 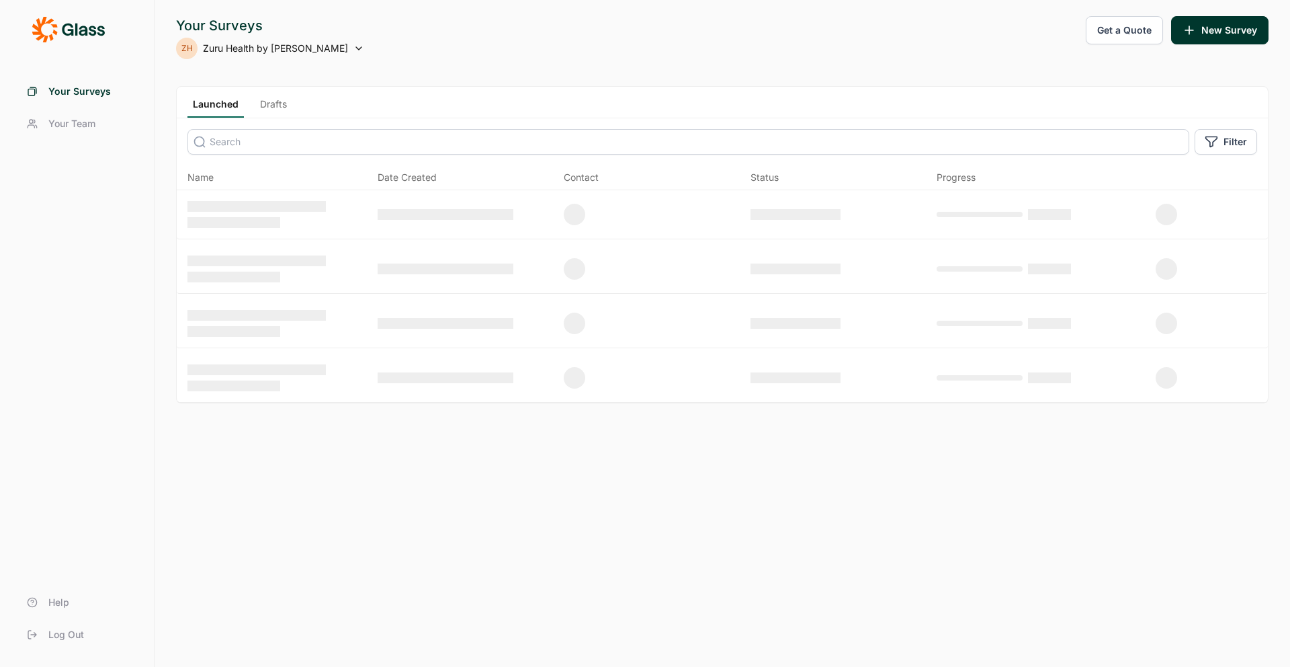 I want to click on span: Your Surveys, so click(x=79, y=91).